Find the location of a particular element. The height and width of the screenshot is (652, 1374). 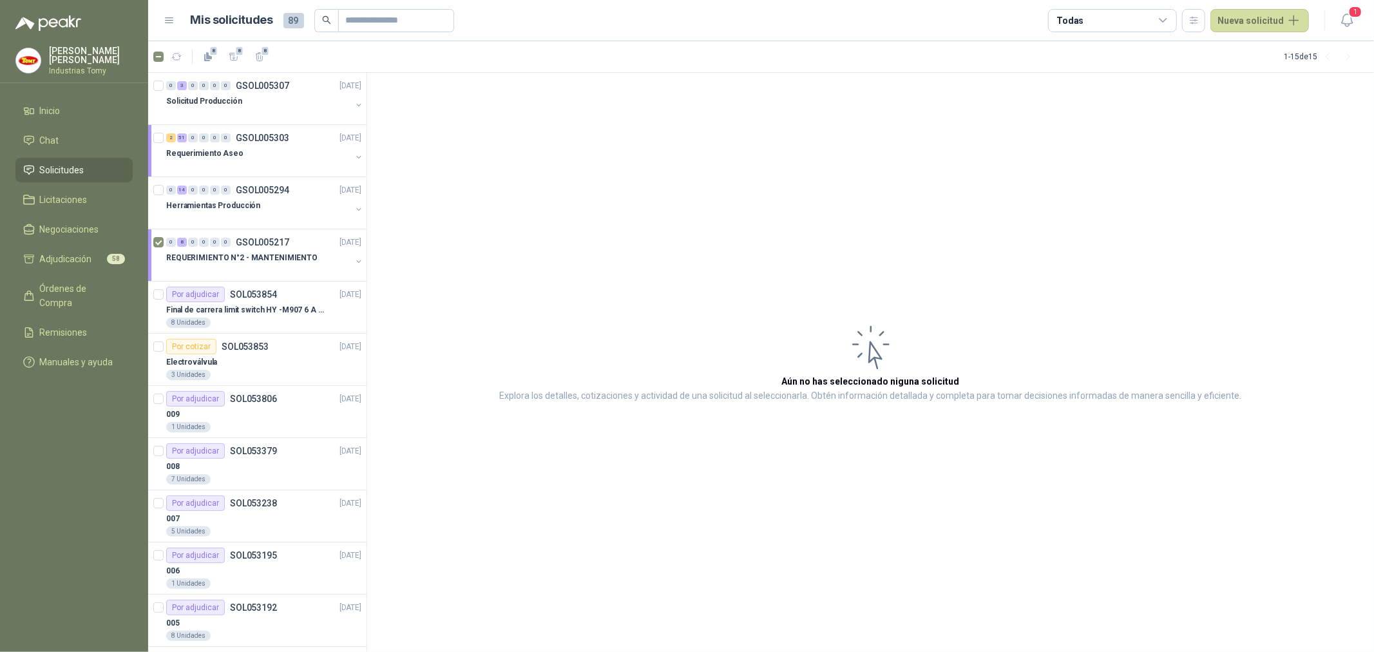

span: Licitaciones is located at coordinates (64, 200).